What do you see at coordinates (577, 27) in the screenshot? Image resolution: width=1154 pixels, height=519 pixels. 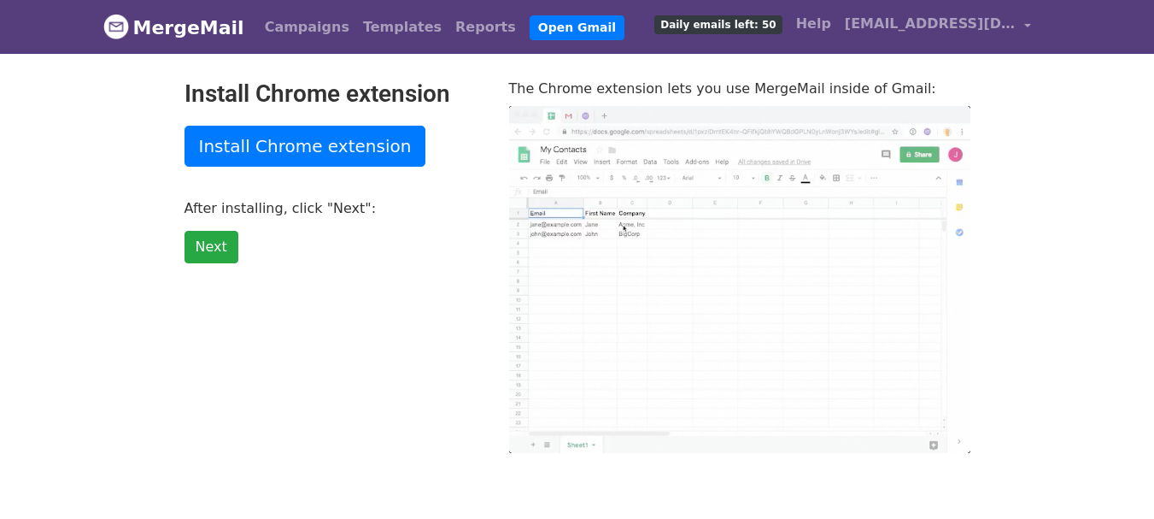 I see `a: Open Gmail` at bounding box center [577, 27].